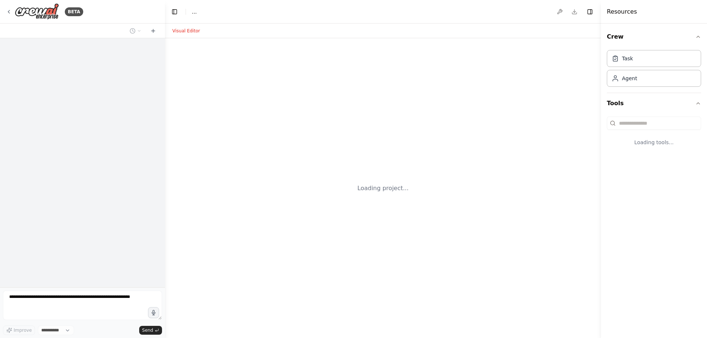 The width and height of the screenshot is (707, 338). Describe the element at coordinates (154, 313) in the screenshot. I see `button: Click to speak your automation idea` at that location.